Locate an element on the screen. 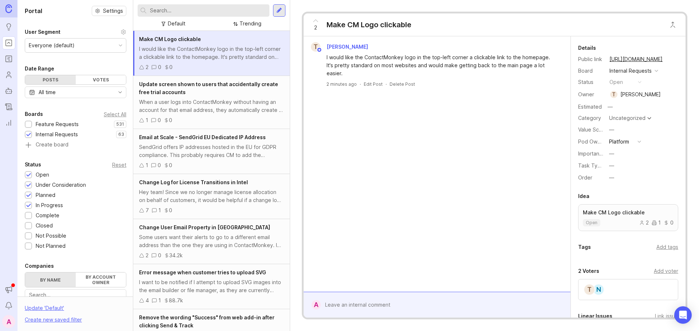  div: open is located at coordinates (616, 82).